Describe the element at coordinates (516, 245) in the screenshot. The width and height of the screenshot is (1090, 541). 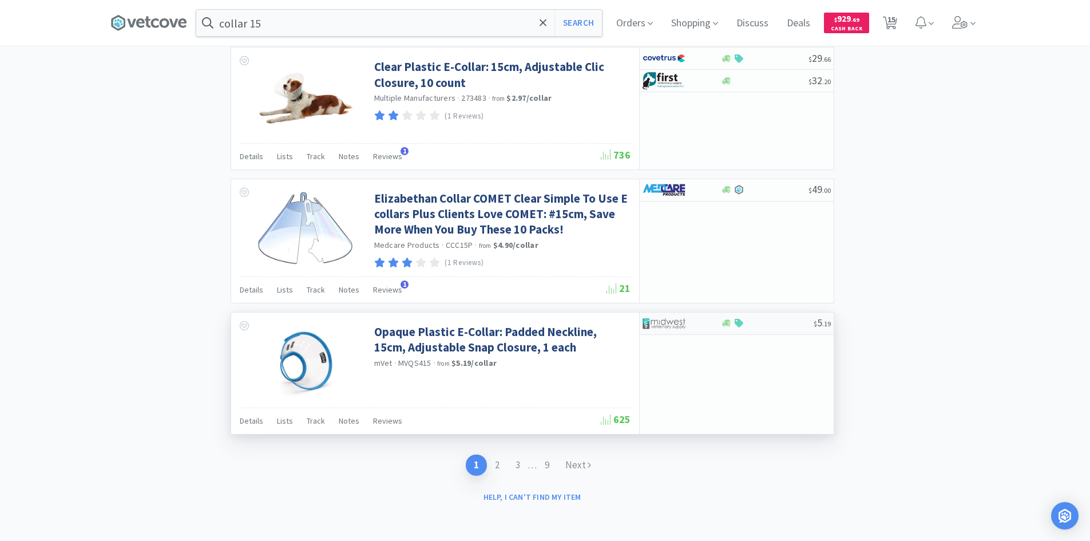
I see `strong: $4.90 / collar` at that location.